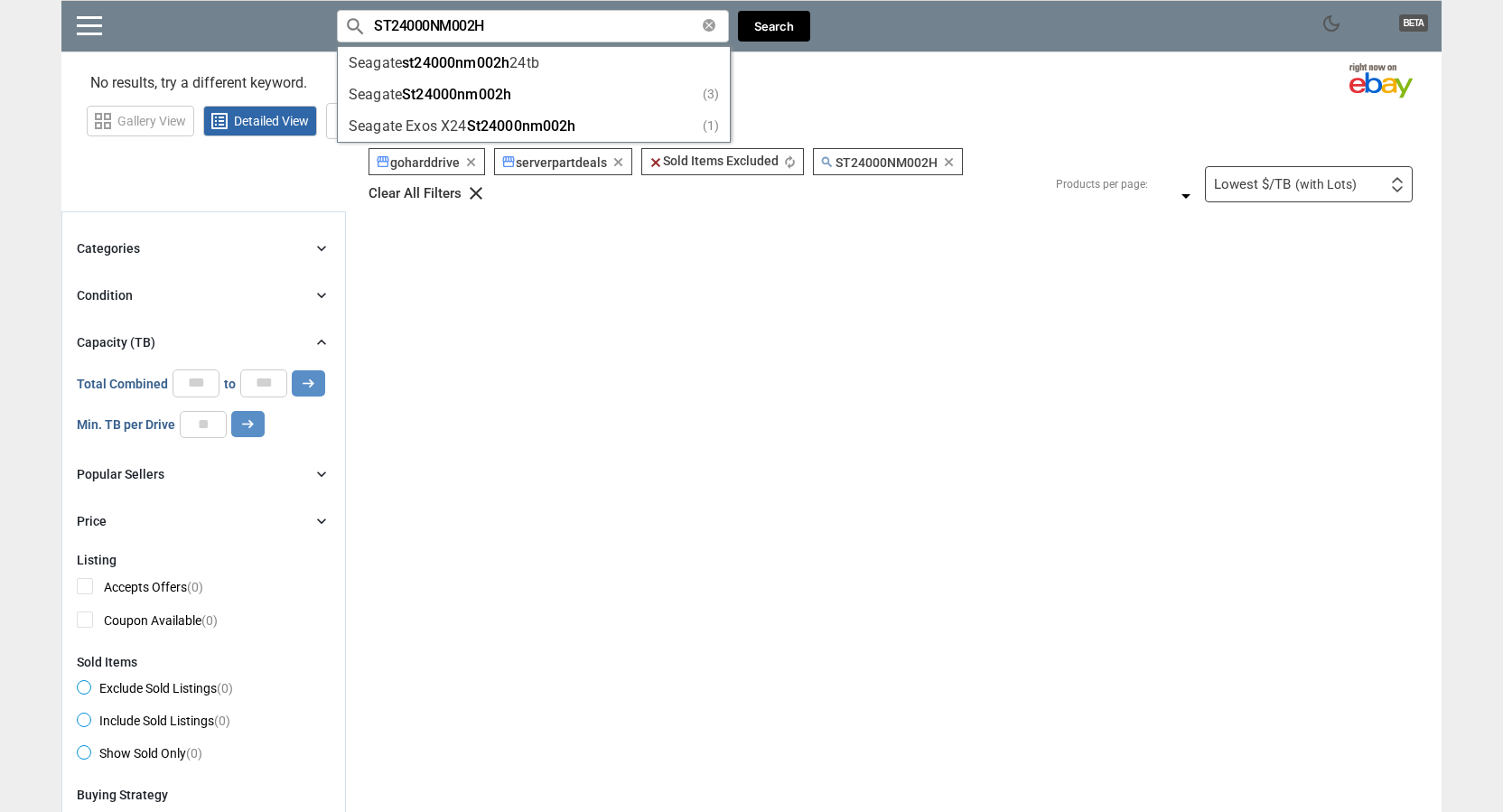 The height and width of the screenshot is (812, 1503). Describe the element at coordinates (455, 62) in the screenshot. I see `span: st24000nm002h` at that location.